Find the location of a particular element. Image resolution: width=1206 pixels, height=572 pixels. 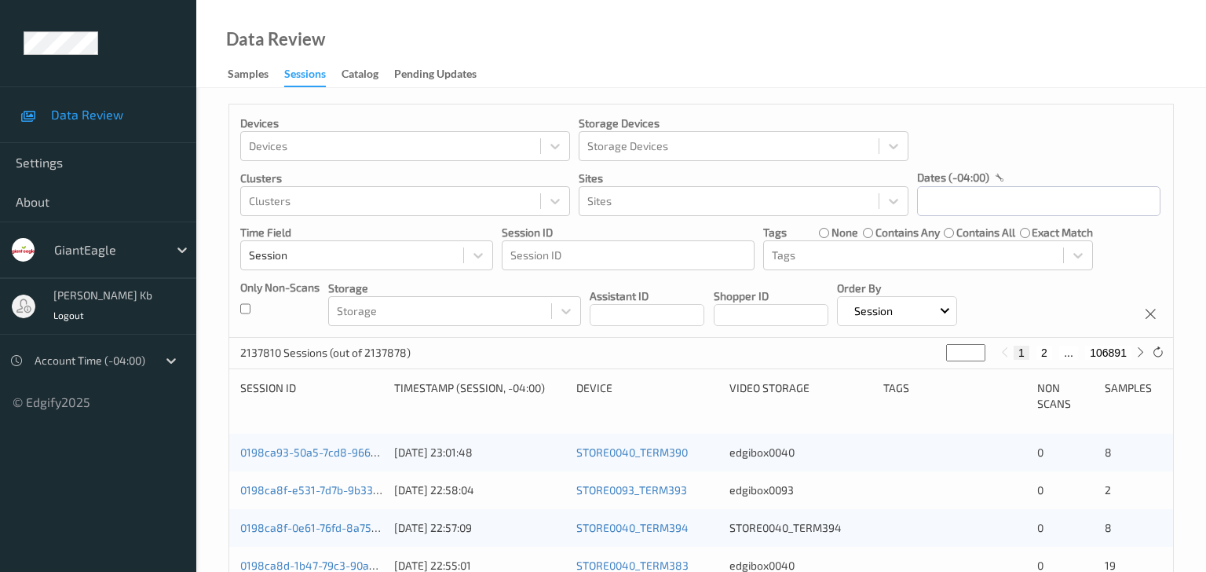

a: 0198ca93-50a5-7cd8-966b-fb84ce9e1ce3 is located at coordinates (346, 451).